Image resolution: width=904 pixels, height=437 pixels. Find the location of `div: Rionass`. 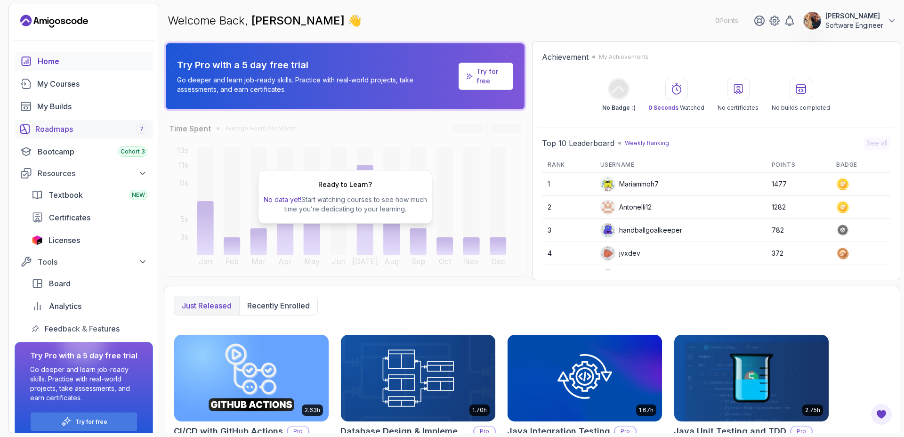

div: Rionass is located at coordinates (621, 276).